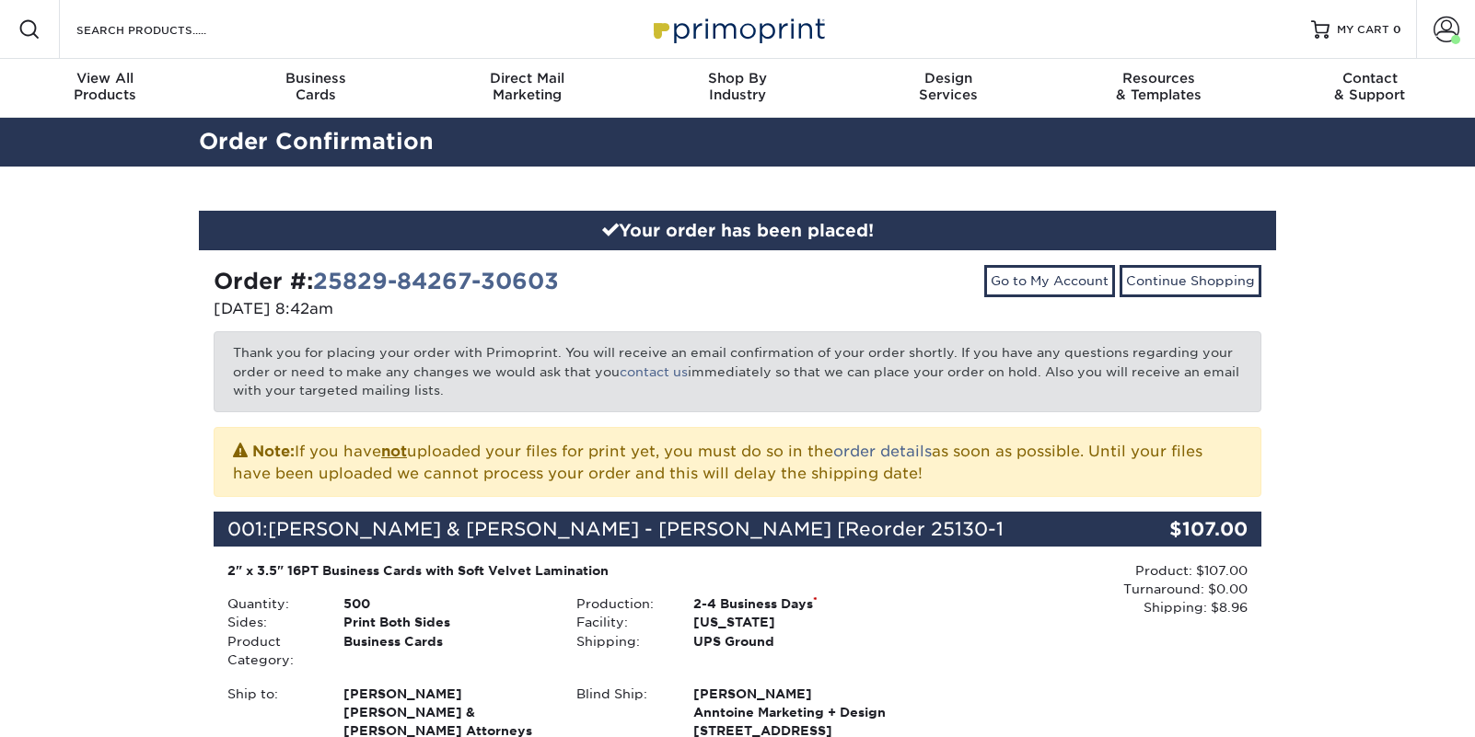 This screenshot has height=737, width=1475. I want to click on span: MY CART, so click(1363, 29).